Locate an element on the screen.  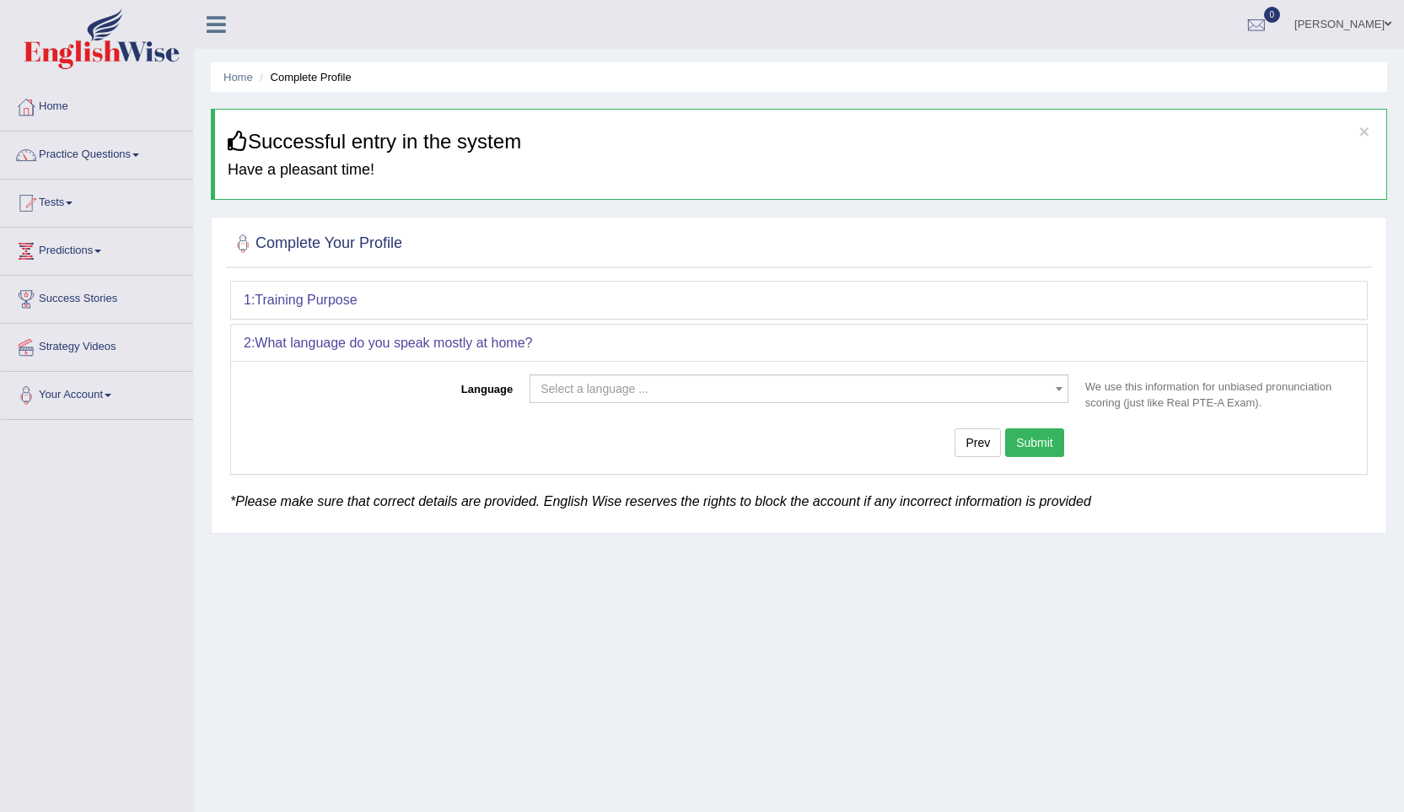
button: Submit is located at coordinates (1035, 443).